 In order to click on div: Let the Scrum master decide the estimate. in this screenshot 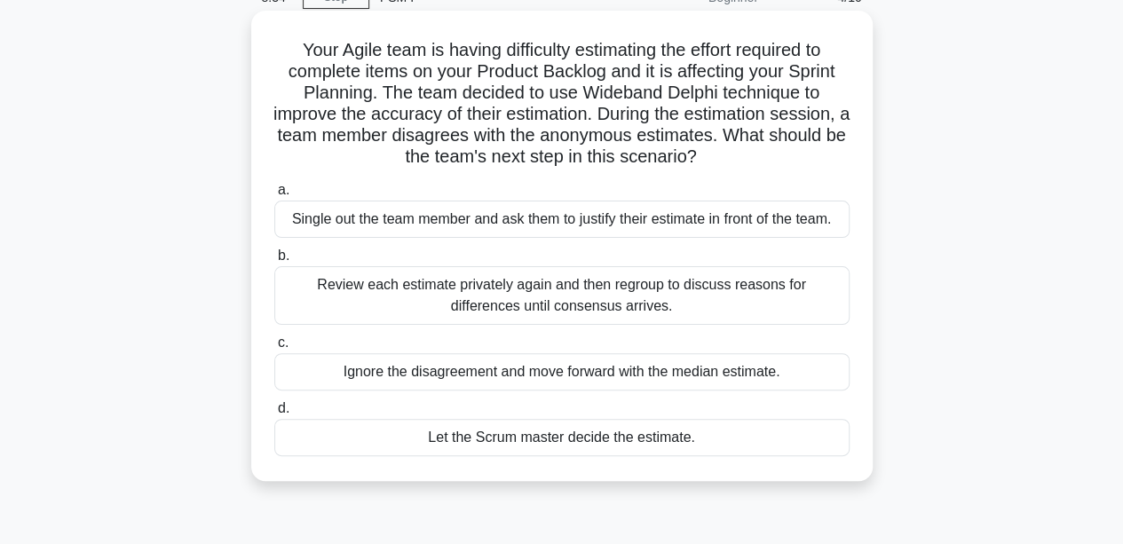, I will do `click(562, 438)`.